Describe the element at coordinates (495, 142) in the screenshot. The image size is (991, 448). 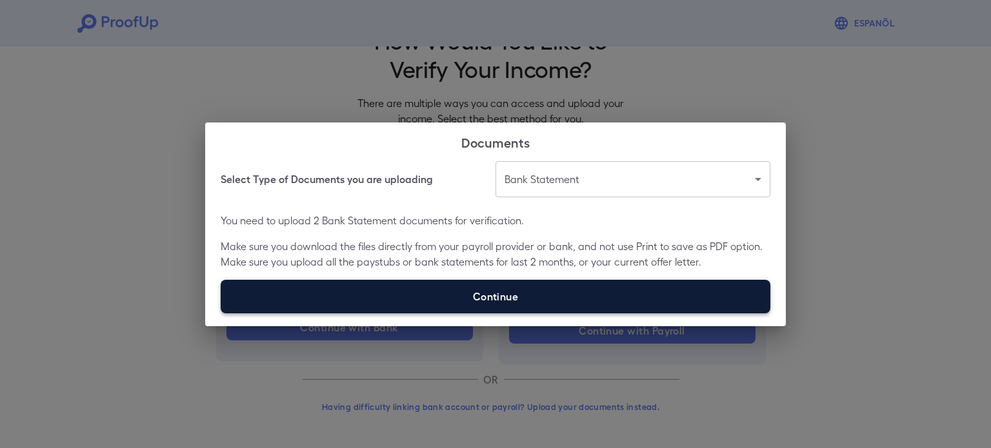
I see `h2: Documents` at that location.